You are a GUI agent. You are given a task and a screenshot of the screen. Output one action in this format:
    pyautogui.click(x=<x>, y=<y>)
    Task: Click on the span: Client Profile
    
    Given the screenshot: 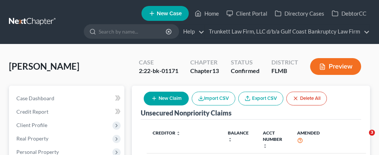 What is the action you would take?
    pyautogui.click(x=32, y=125)
    